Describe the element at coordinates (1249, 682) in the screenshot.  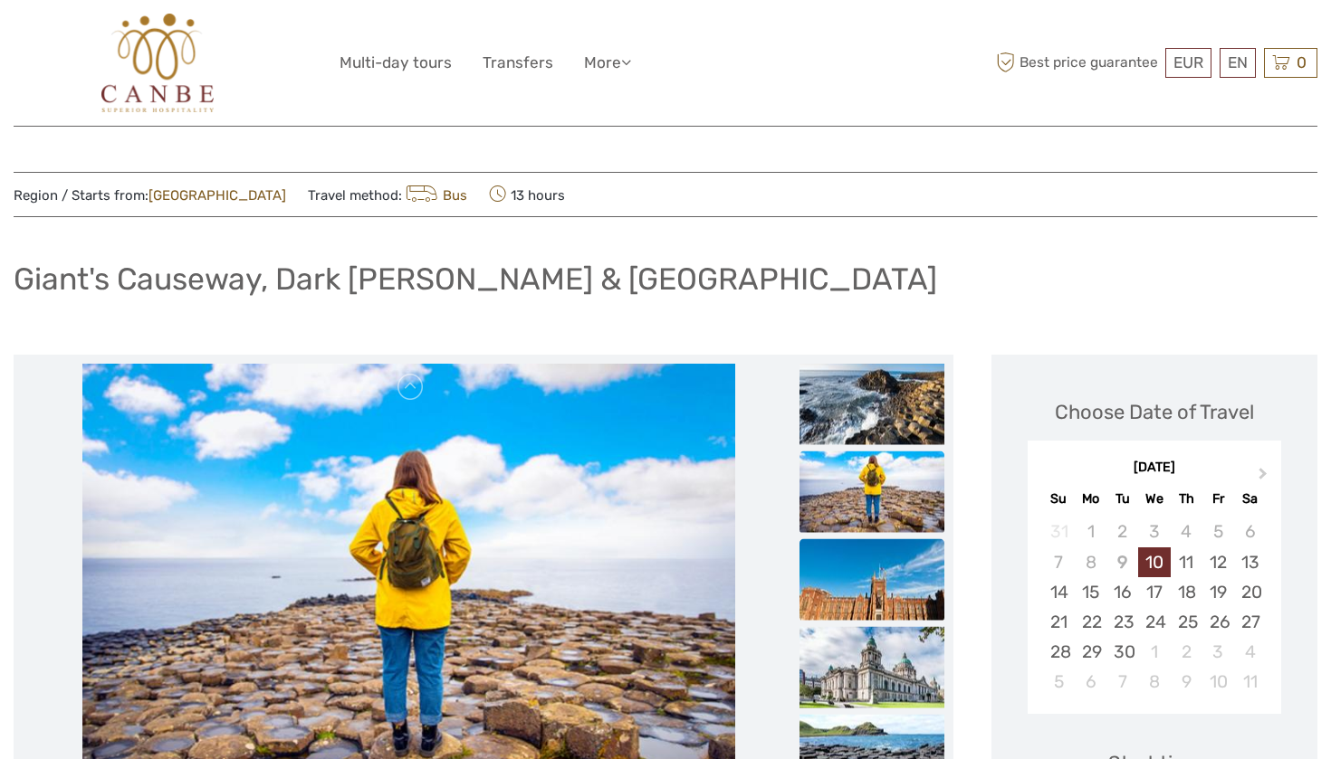
I see `div: Choose Saturday, October 11th, 2025` at that location.